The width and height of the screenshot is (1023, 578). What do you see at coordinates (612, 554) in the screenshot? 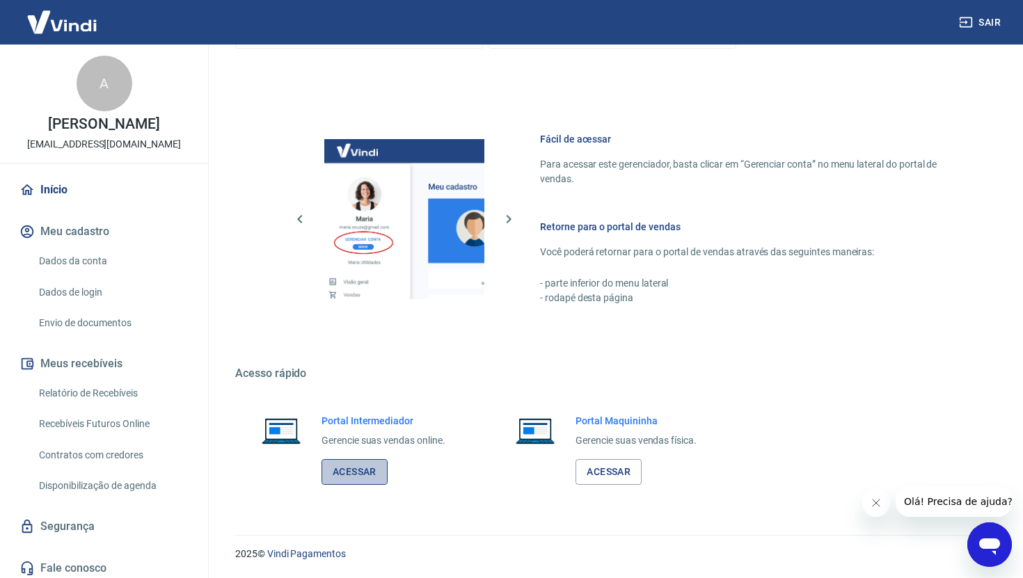
I see `p: 2025 ©` at bounding box center [612, 554].